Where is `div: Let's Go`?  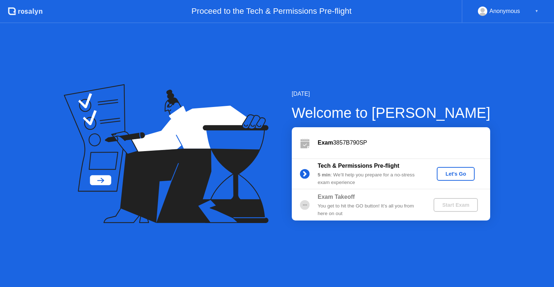
div: Let's Go is located at coordinates (456, 174).